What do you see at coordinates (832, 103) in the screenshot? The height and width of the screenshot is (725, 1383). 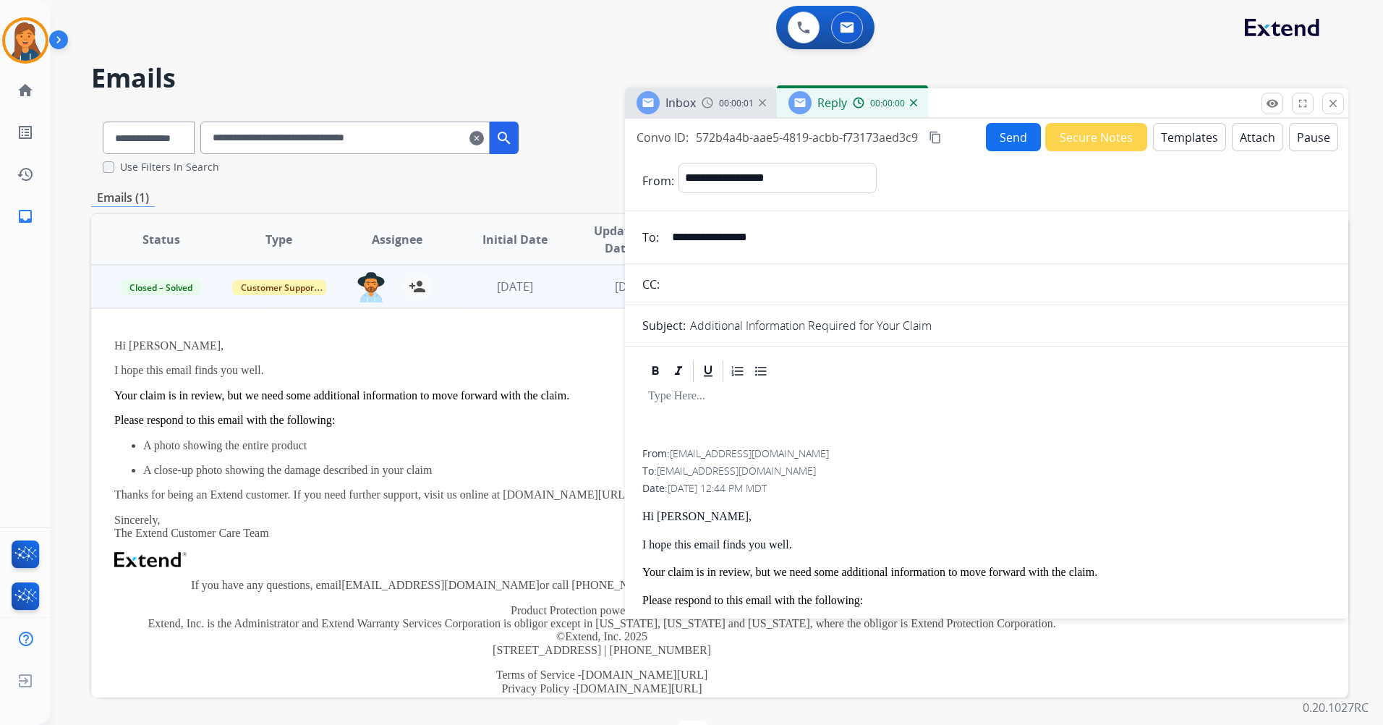 I see `span: Reply` at bounding box center [832, 103].